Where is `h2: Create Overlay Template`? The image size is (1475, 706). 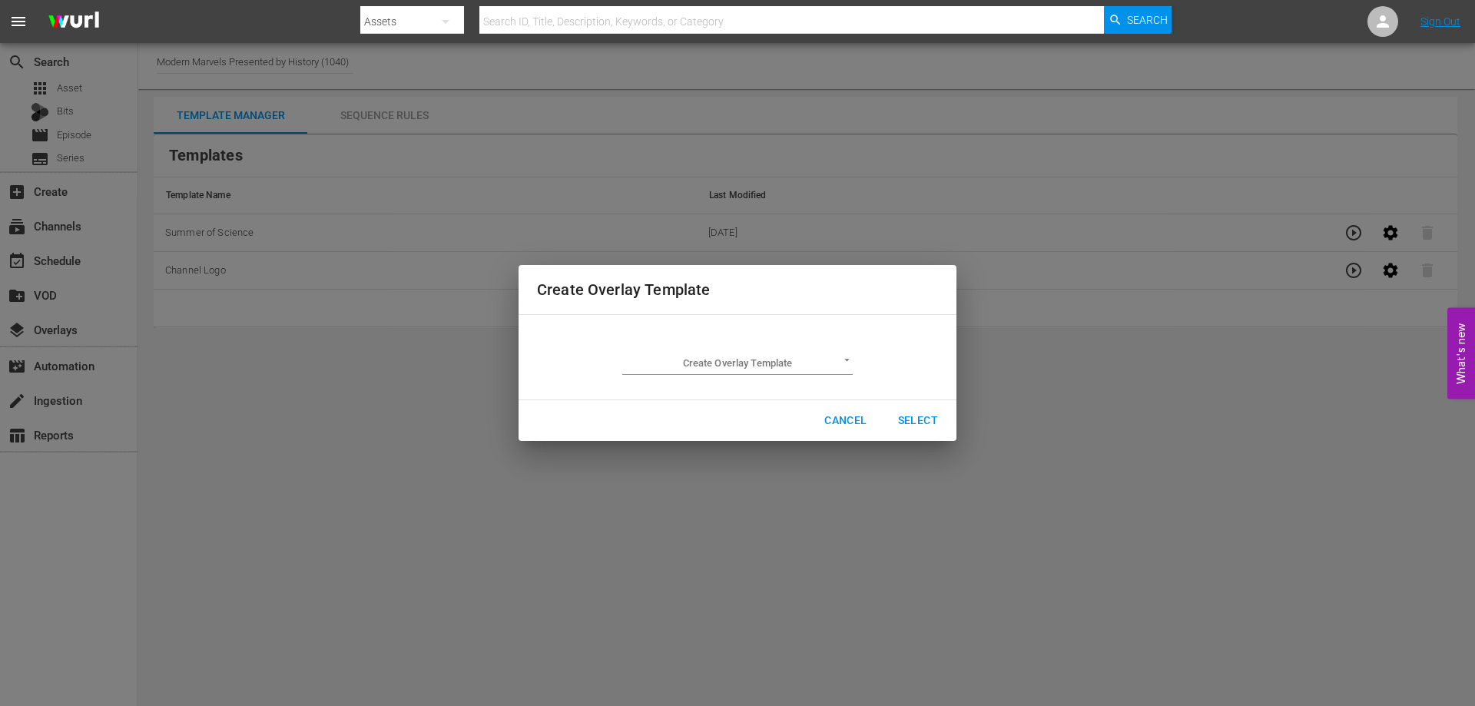
h2: Create Overlay Template is located at coordinates (737, 290).